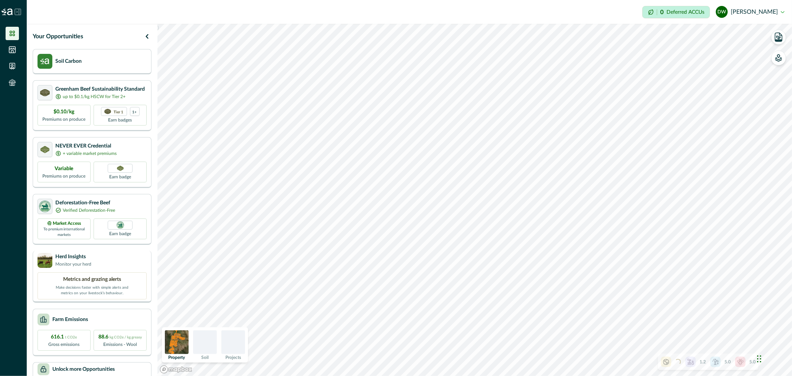  Describe the element at coordinates (120, 337) in the screenshot. I see `p: 88.6` at that location.